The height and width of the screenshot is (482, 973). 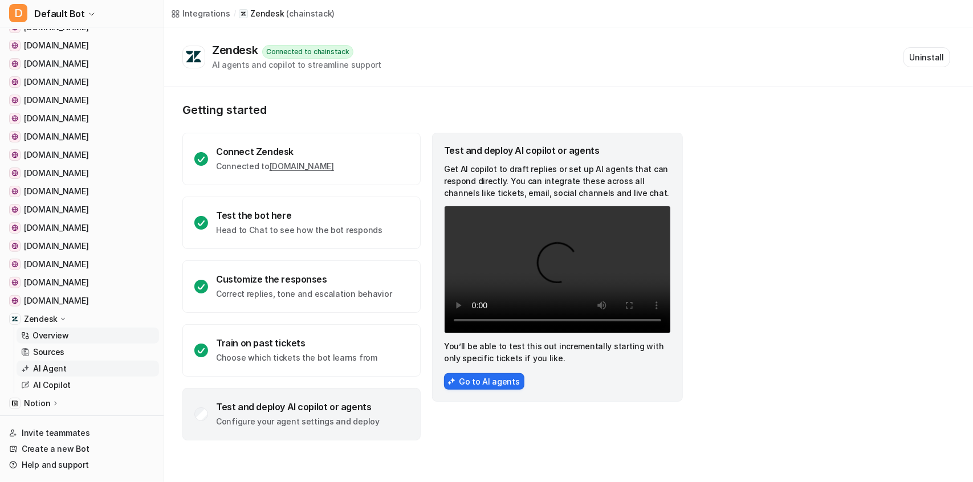 What do you see at coordinates (15, 319) in the screenshot?
I see `img: Zendesk` at bounding box center [15, 319].